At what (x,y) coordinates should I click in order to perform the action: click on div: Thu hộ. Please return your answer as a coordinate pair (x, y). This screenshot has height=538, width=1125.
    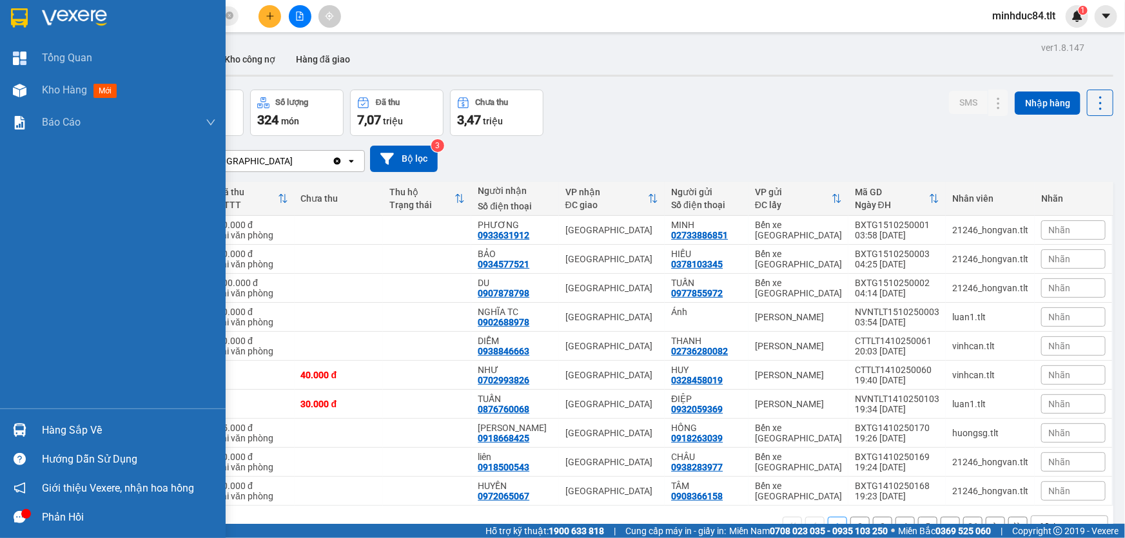
    Looking at the image, I should click on (422, 192).